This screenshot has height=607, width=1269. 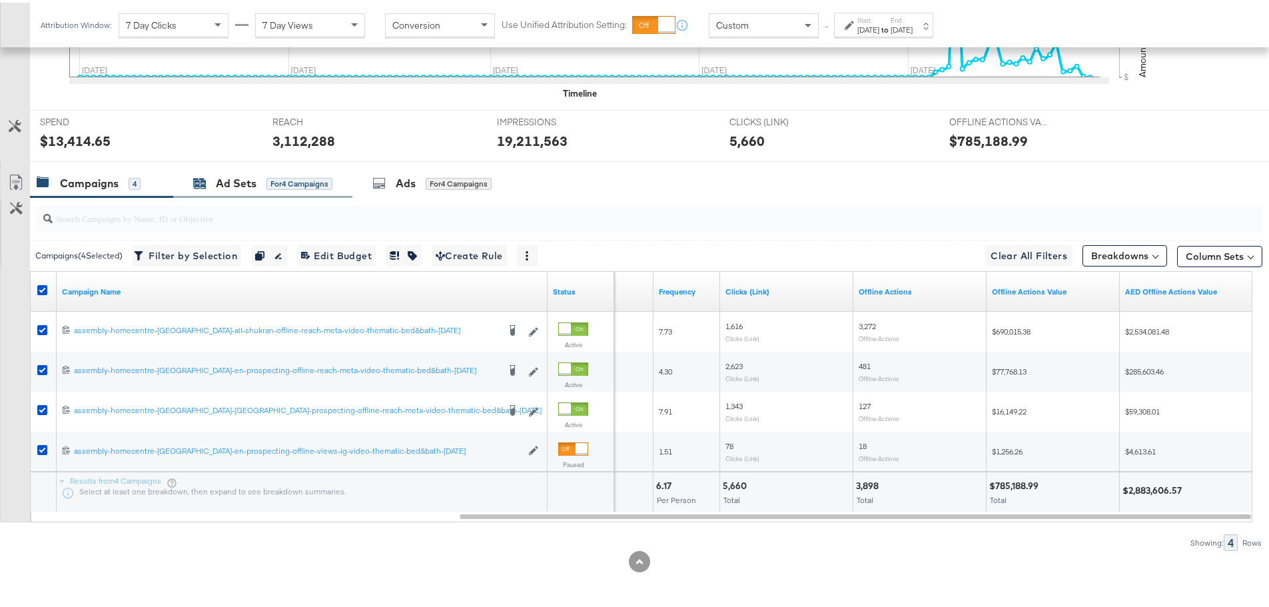 I want to click on button: Filter by Selection, so click(x=187, y=253).